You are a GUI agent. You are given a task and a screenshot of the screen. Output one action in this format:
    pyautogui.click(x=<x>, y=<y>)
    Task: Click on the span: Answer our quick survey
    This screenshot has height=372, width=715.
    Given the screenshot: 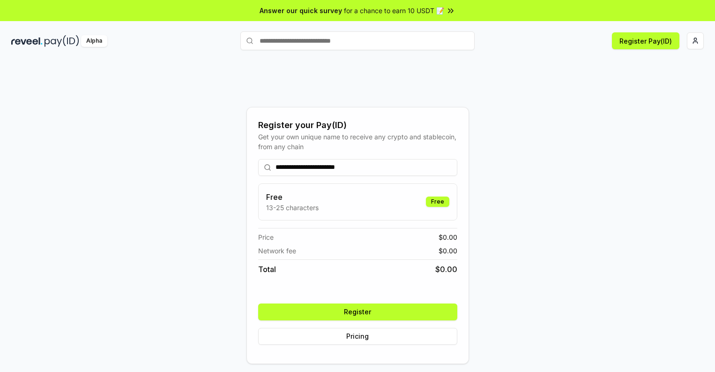 What is the action you would take?
    pyautogui.click(x=301, y=10)
    